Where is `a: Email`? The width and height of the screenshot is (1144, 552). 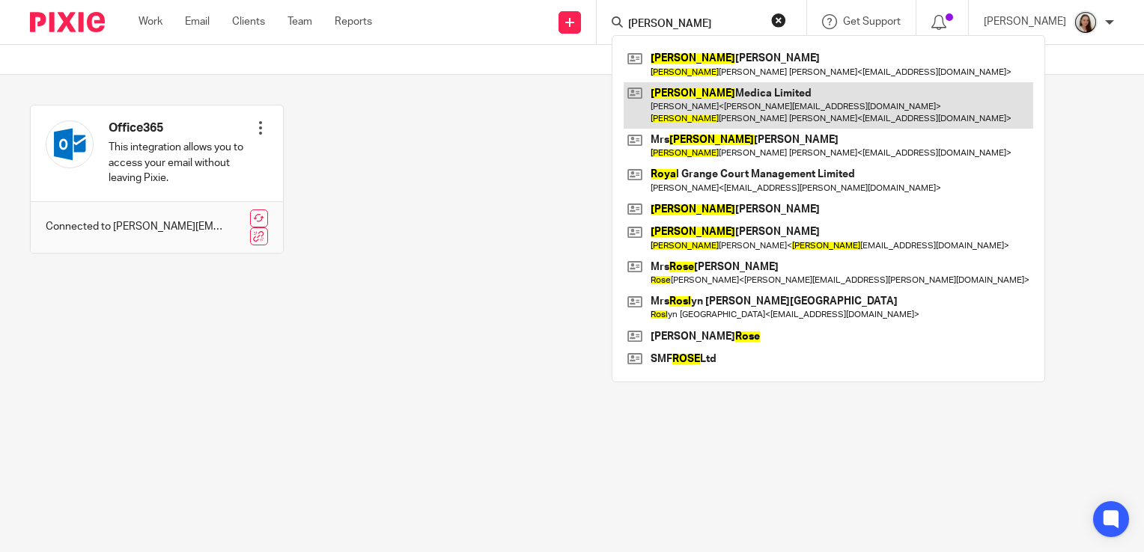 a: Email is located at coordinates (197, 22).